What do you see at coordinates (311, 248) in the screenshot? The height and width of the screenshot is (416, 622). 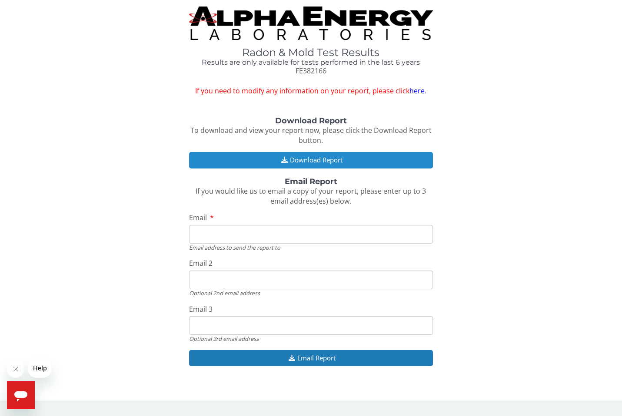 I see `div: Email address to send the report to` at bounding box center [311, 248].